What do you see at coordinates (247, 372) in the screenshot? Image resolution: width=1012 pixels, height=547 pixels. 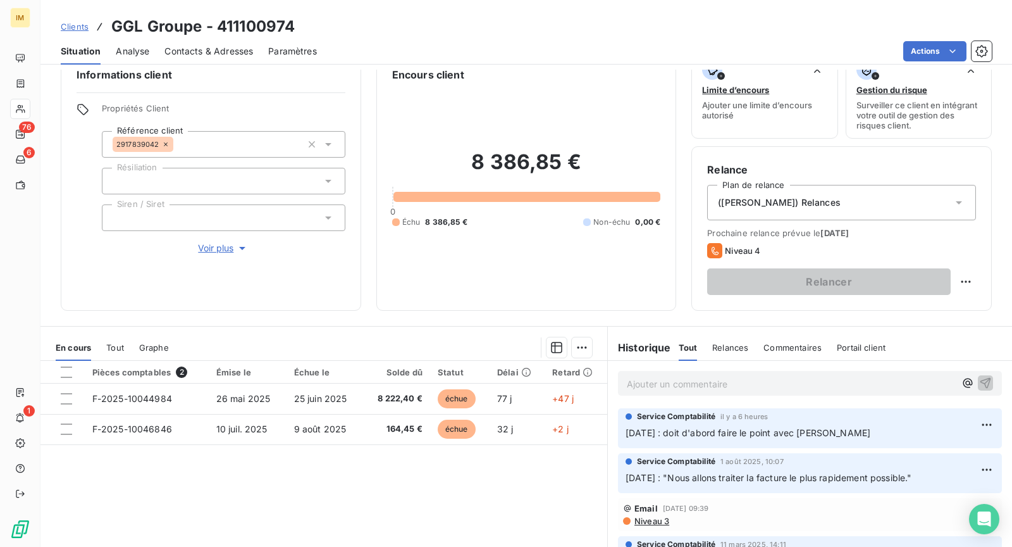 I see `div: Émise le` at bounding box center [247, 372].